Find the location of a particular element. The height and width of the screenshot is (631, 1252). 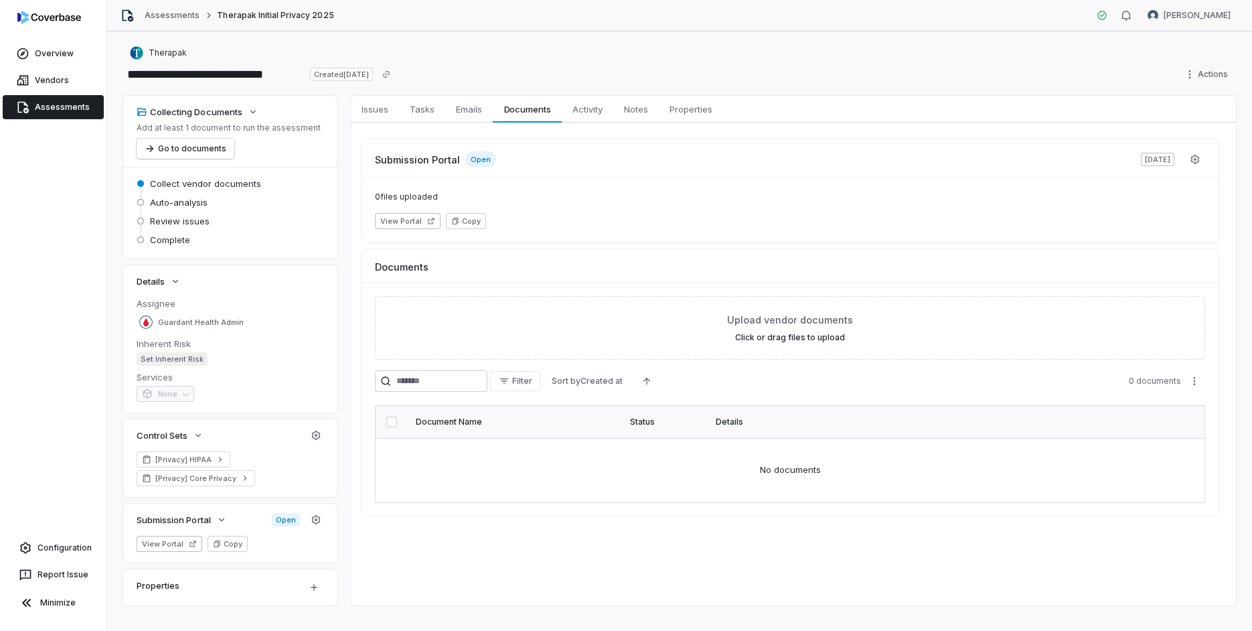

span: Therapak Initial Privacy 2025 is located at coordinates (275, 15).